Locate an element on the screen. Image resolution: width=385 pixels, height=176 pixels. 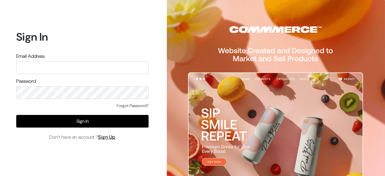
h1: Sign In is located at coordinates (82, 37).